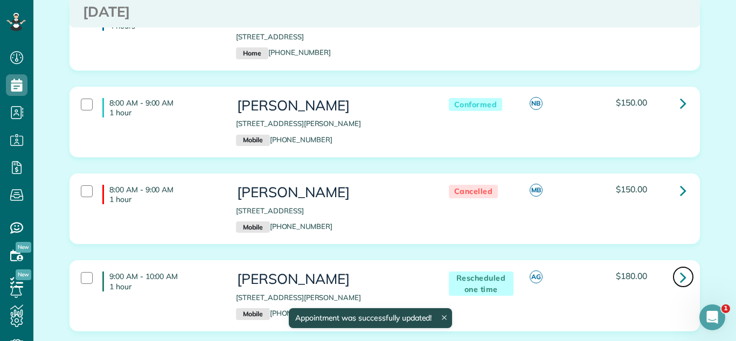  Describe the element at coordinates (481, 283) in the screenshot. I see `span: Rescheduled one time` at that location.